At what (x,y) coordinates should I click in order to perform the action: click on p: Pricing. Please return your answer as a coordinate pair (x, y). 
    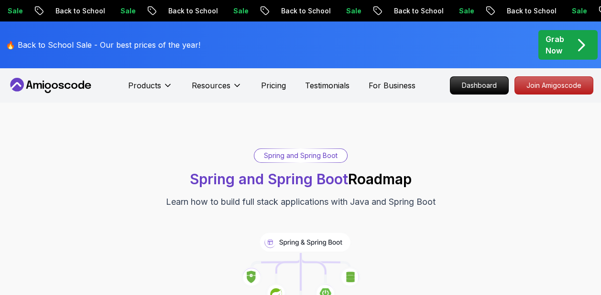
    Looking at the image, I should click on (273, 86).